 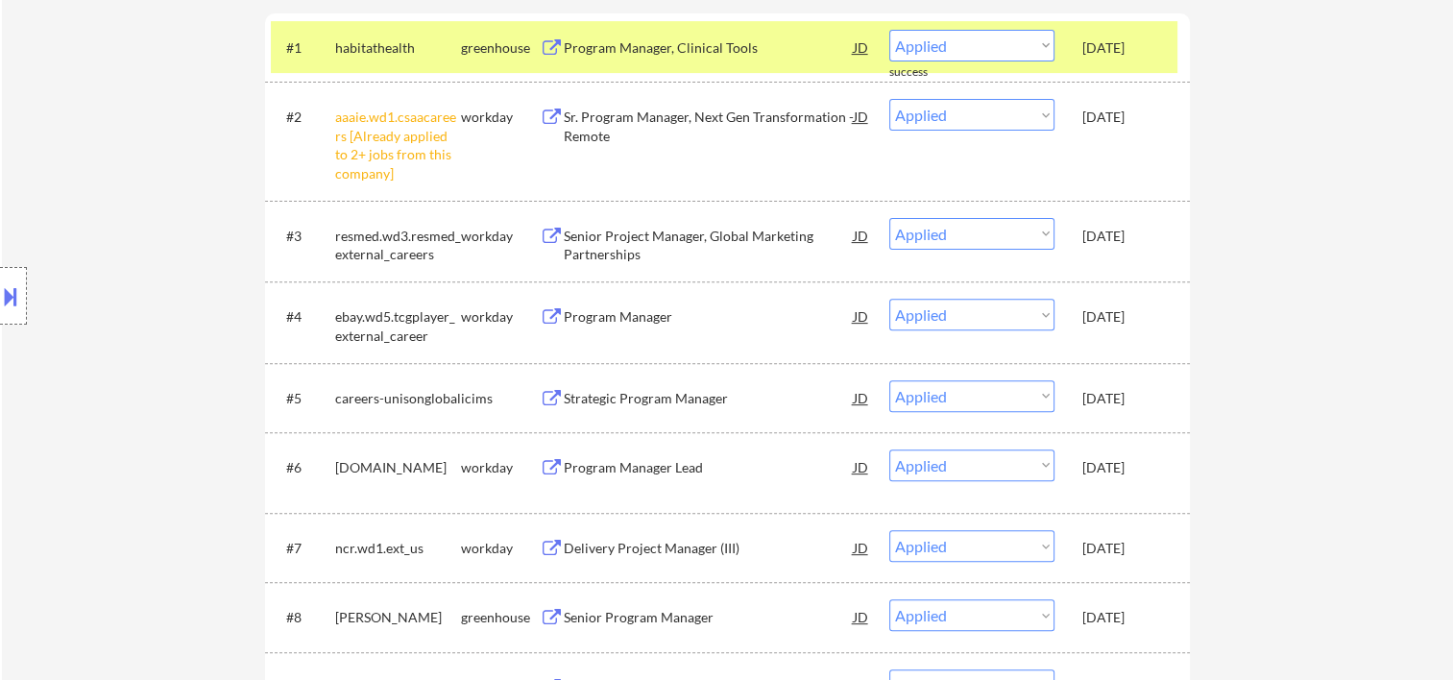 I want to click on div: #7, so click(x=303, y=548).